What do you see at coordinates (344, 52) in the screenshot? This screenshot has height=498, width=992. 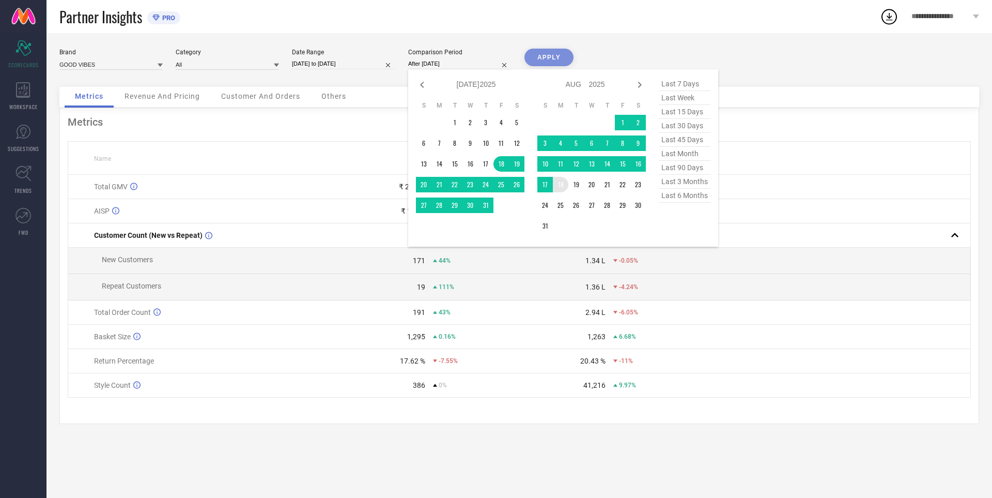 I see `div: Date Range` at bounding box center [344, 52].